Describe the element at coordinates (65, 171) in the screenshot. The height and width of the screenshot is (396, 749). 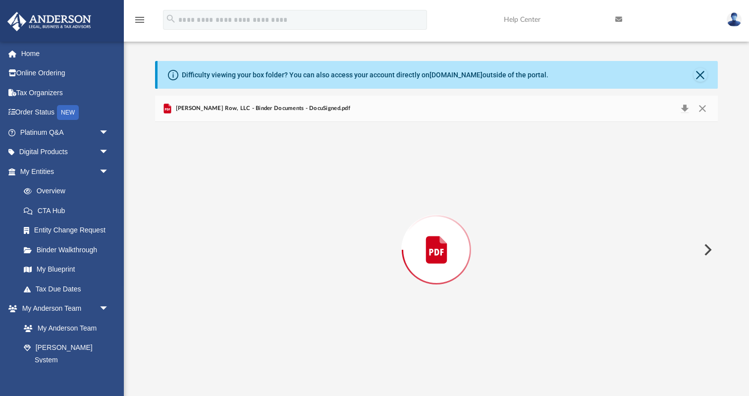
I see `a: My Entitiesarrow_drop_down` at that location.